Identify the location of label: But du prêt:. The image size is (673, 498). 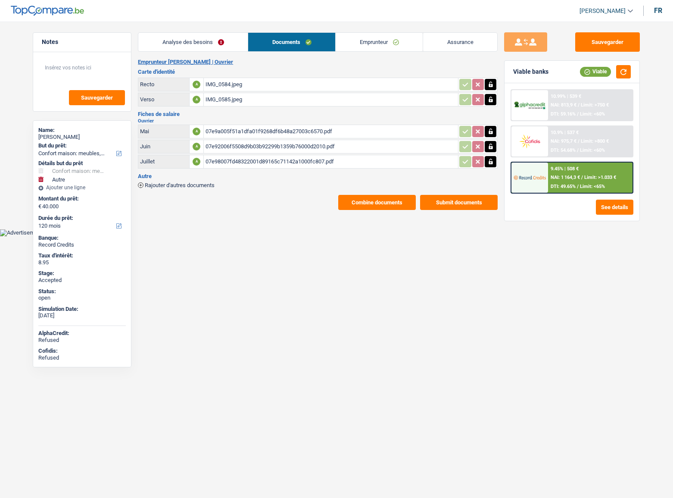
(81, 146).